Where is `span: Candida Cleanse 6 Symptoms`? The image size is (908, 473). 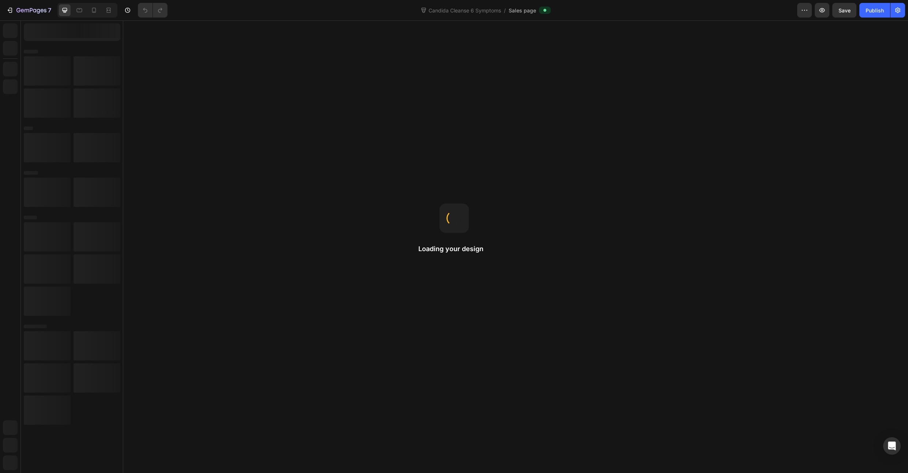
span: Candida Cleanse 6 Symptoms is located at coordinates (465, 10).